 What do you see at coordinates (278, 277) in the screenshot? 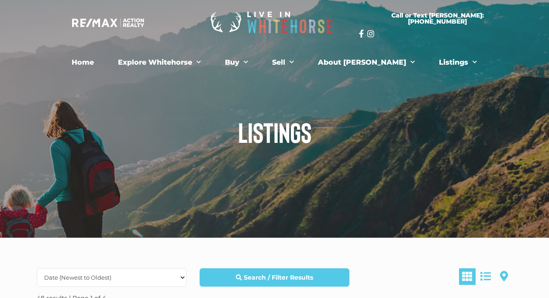
I see `strong: Search / Filter Results` at bounding box center [278, 277].